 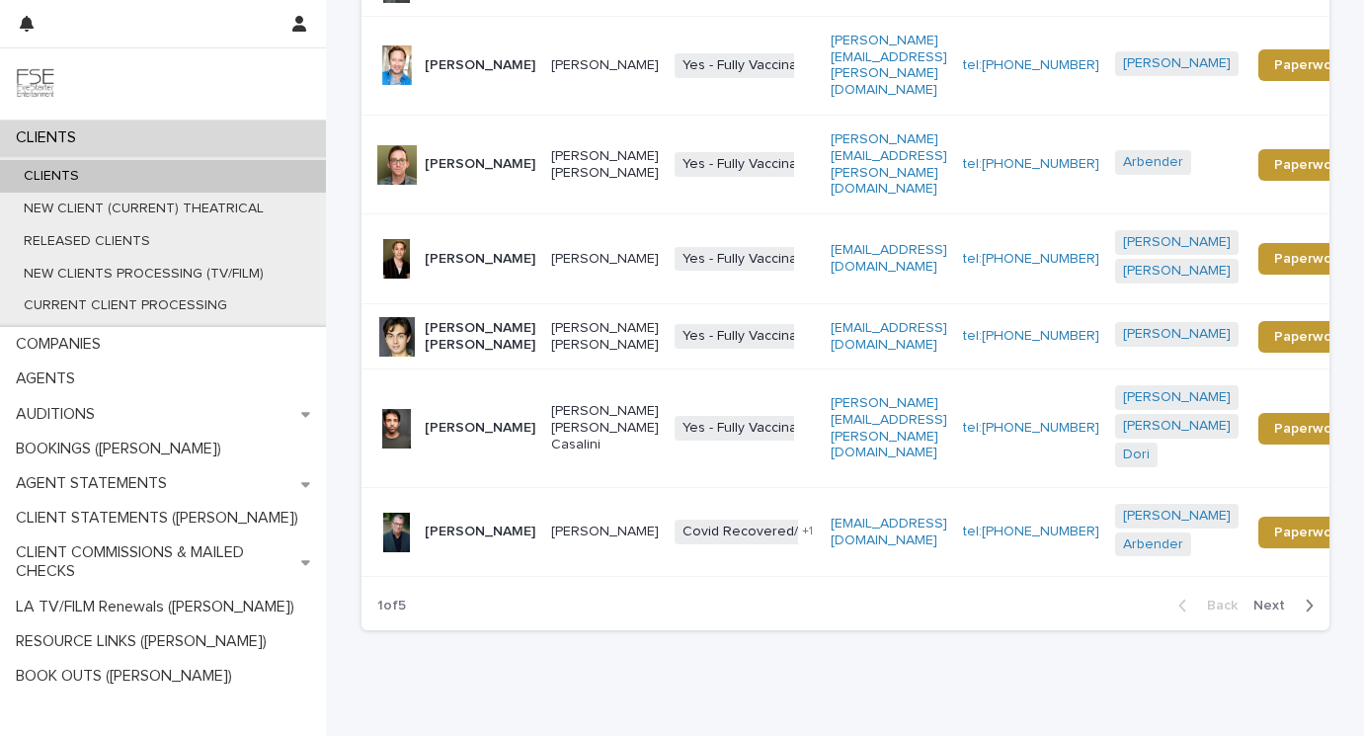 I want to click on p: CLIENT COMMISSIONS & MAILED CHECKS, so click(x=154, y=562).